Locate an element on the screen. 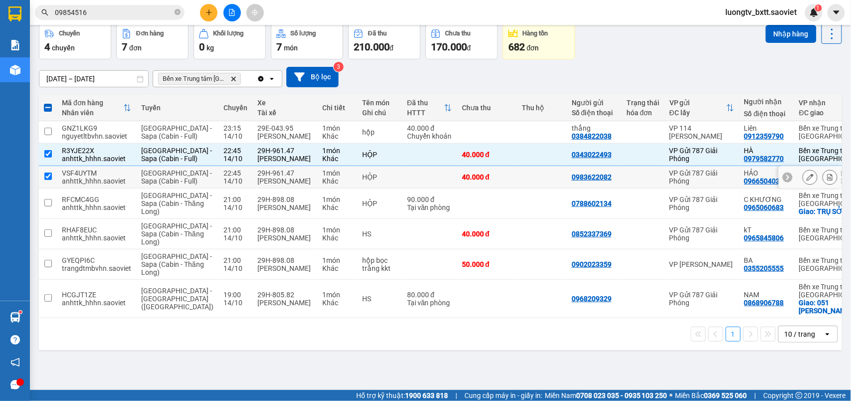  div: Tuyến is located at coordinates (177, 108).